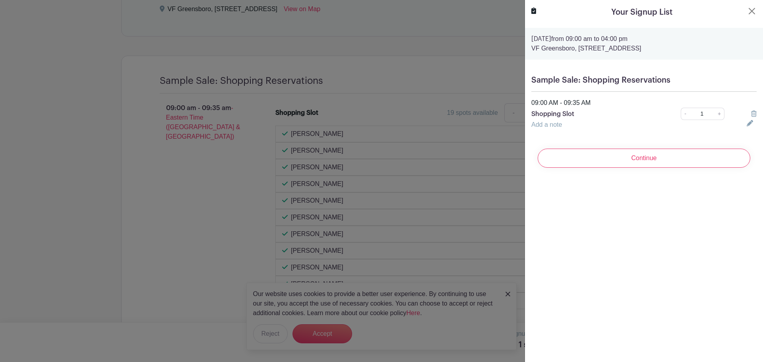 The image size is (763, 362). What do you see at coordinates (642, 12) in the screenshot?
I see `h5: Your Signup List` at bounding box center [642, 12].